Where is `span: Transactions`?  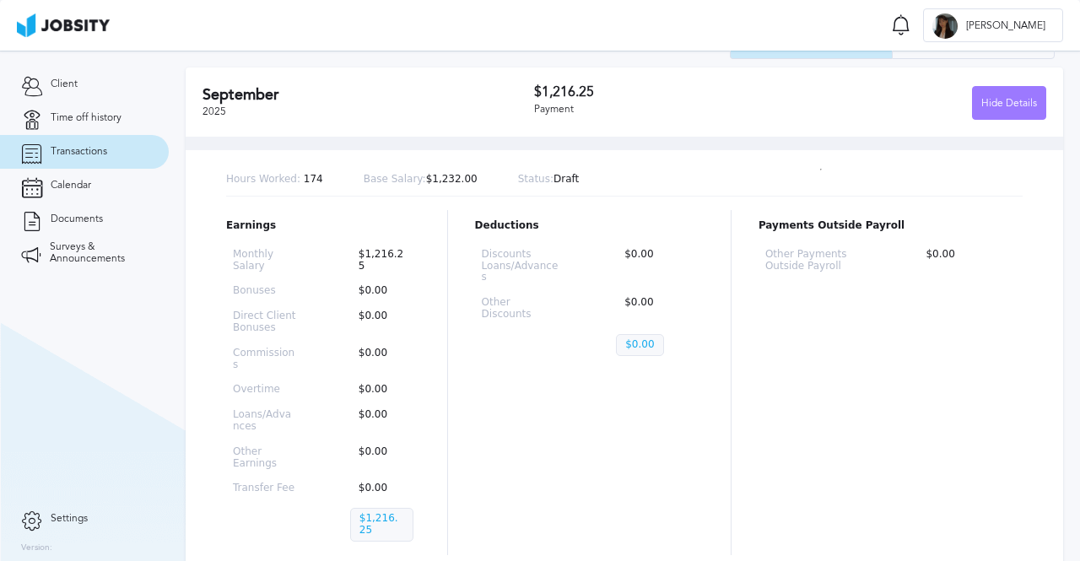 span: Transactions is located at coordinates (78, 152).